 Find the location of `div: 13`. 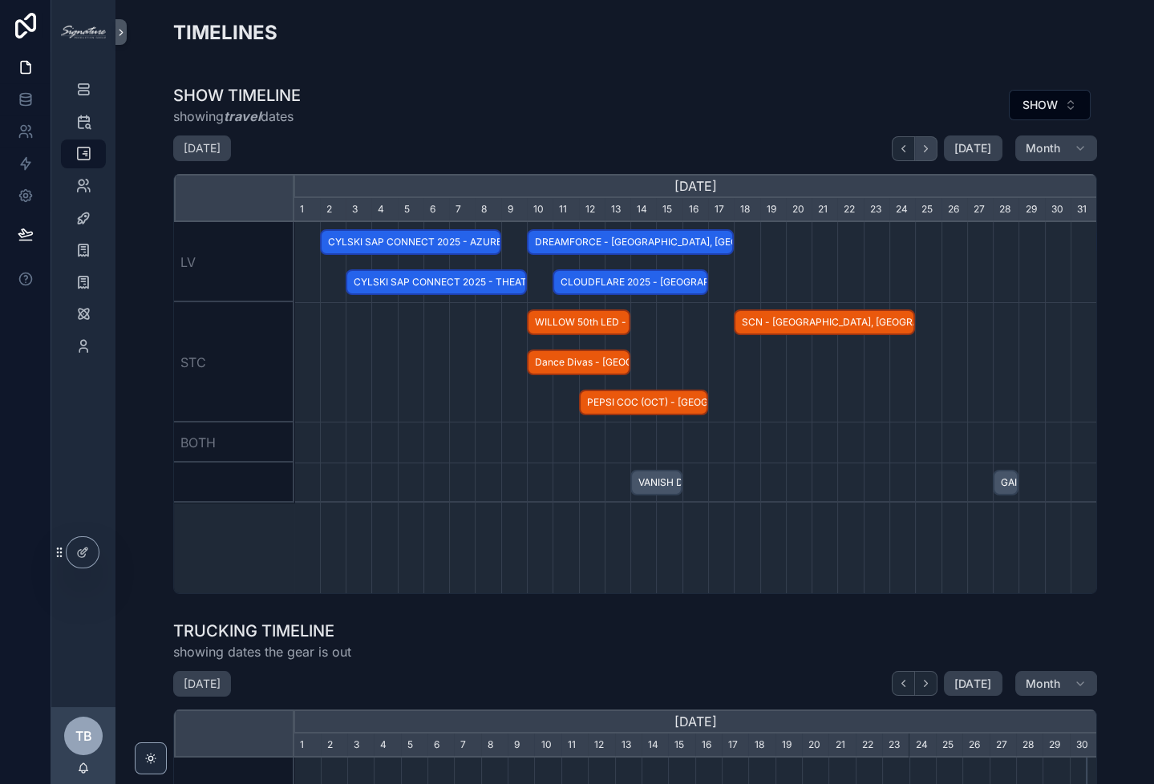

div: 13 is located at coordinates (628, 746).